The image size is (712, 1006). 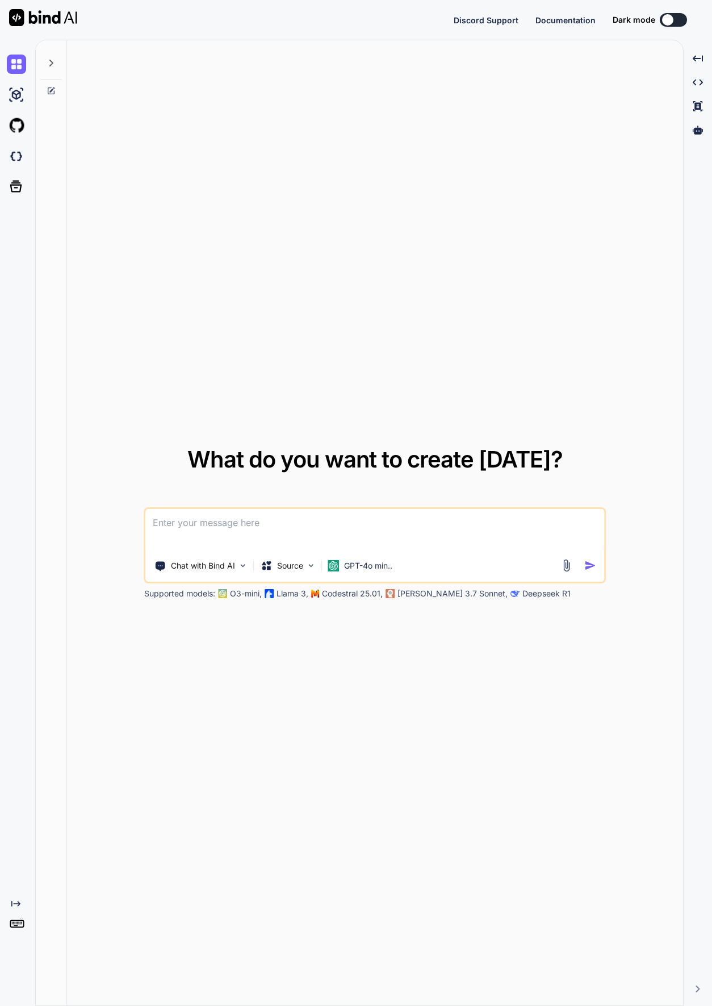 What do you see at coordinates (292, 593) in the screenshot?
I see `p: Llama 3,` at bounding box center [292, 593].